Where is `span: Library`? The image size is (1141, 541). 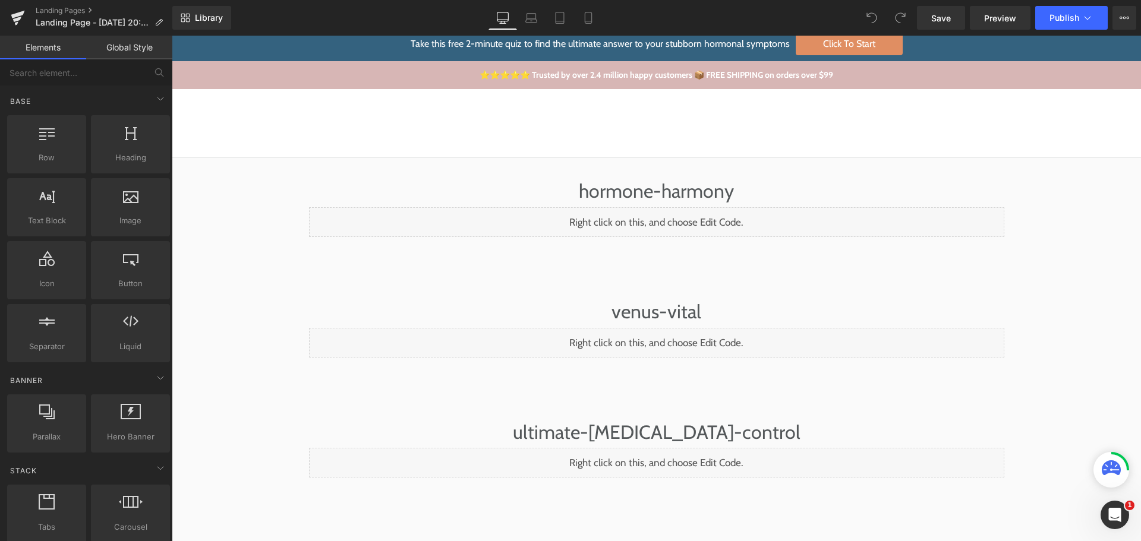
span: Library is located at coordinates (209, 18).